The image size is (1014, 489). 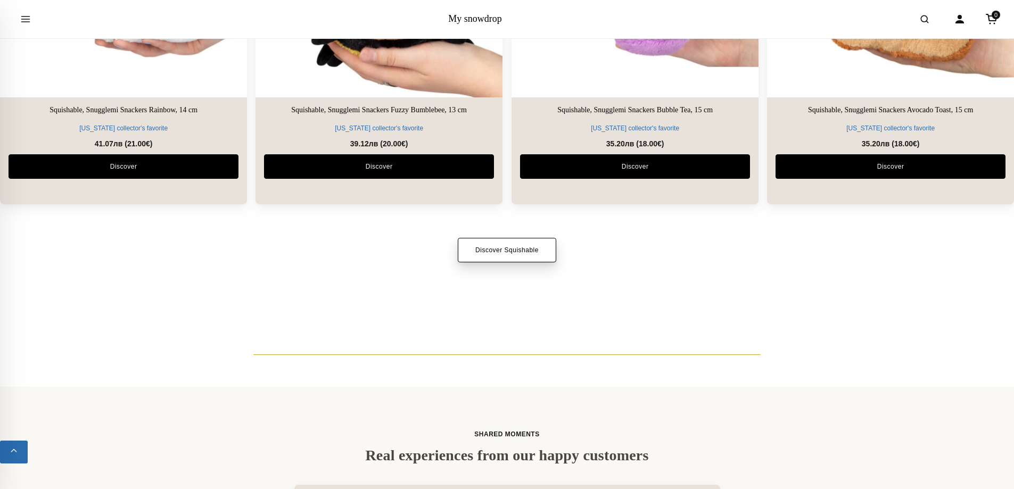 I want to click on span: 21.00, so click(x=138, y=144).